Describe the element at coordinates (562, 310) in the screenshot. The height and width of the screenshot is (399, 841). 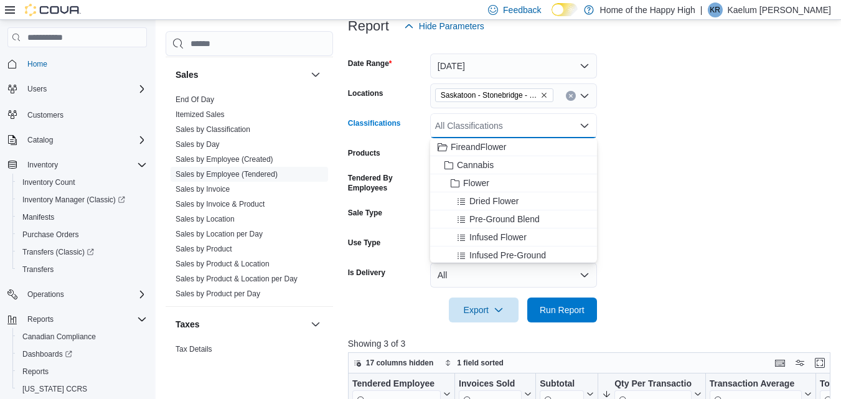
I see `button: Run Report` at that location.